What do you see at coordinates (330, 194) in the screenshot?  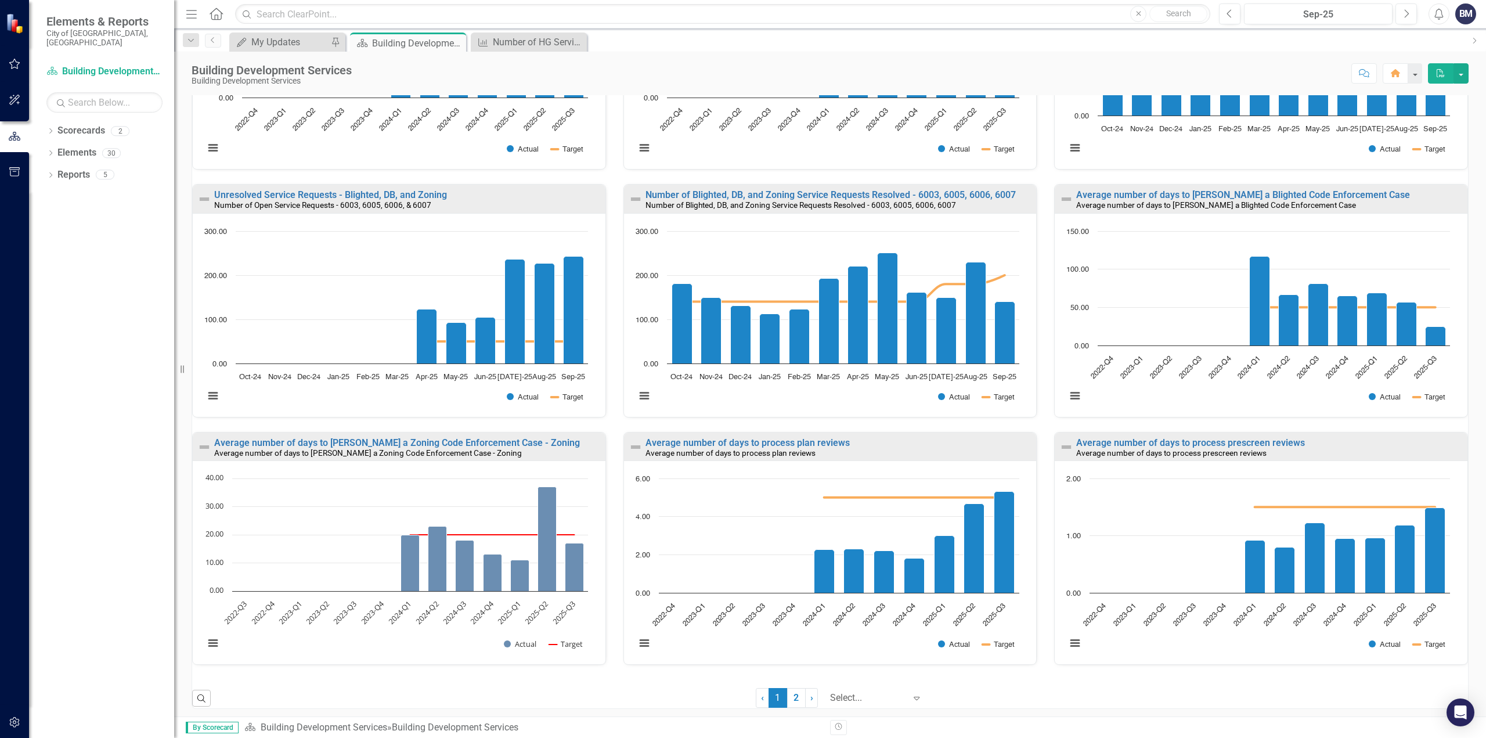 I see `a: Unresolved Service Requests - Blighted, DB, and Zoning` at bounding box center [330, 194].